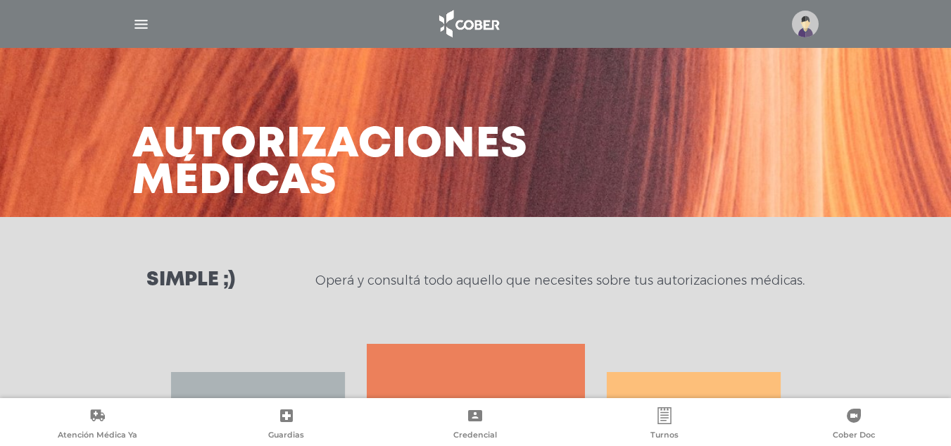  What do you see at coordinates (287, 425) in the screenshot?
I see `a: Guardias` at bounding box center [287, 425].